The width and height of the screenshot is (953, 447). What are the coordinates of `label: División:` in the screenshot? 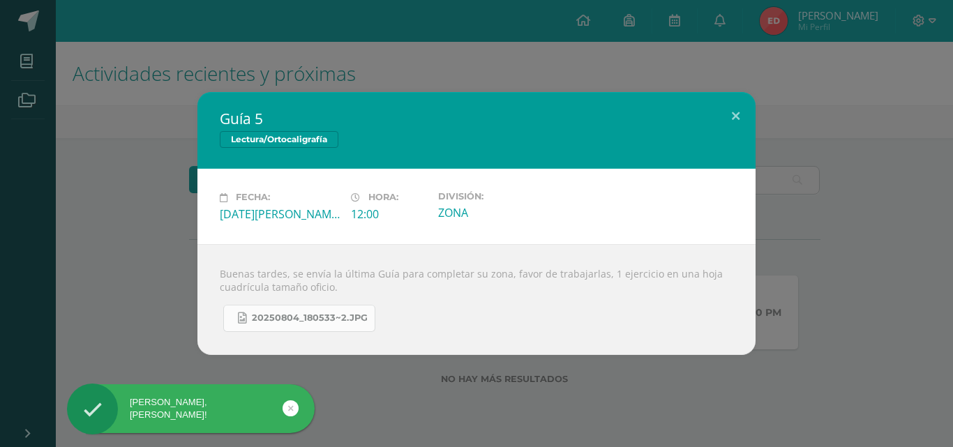 It's located at (498, 196).